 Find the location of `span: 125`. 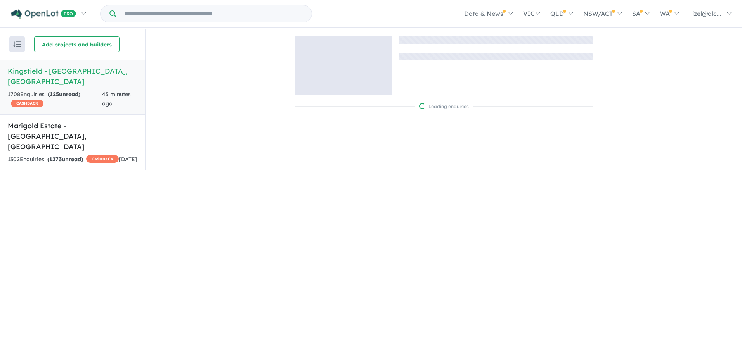

span: 125 is located at coordinates (54, 94).